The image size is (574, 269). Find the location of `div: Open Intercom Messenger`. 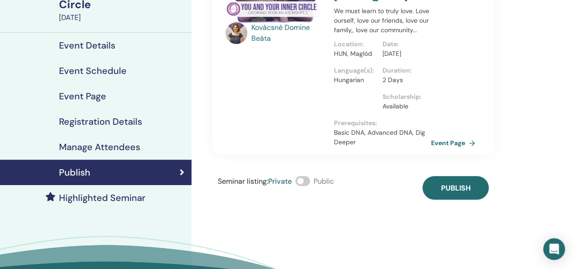

div: Open Intercom Messenger is located at coordinates (554, 249).